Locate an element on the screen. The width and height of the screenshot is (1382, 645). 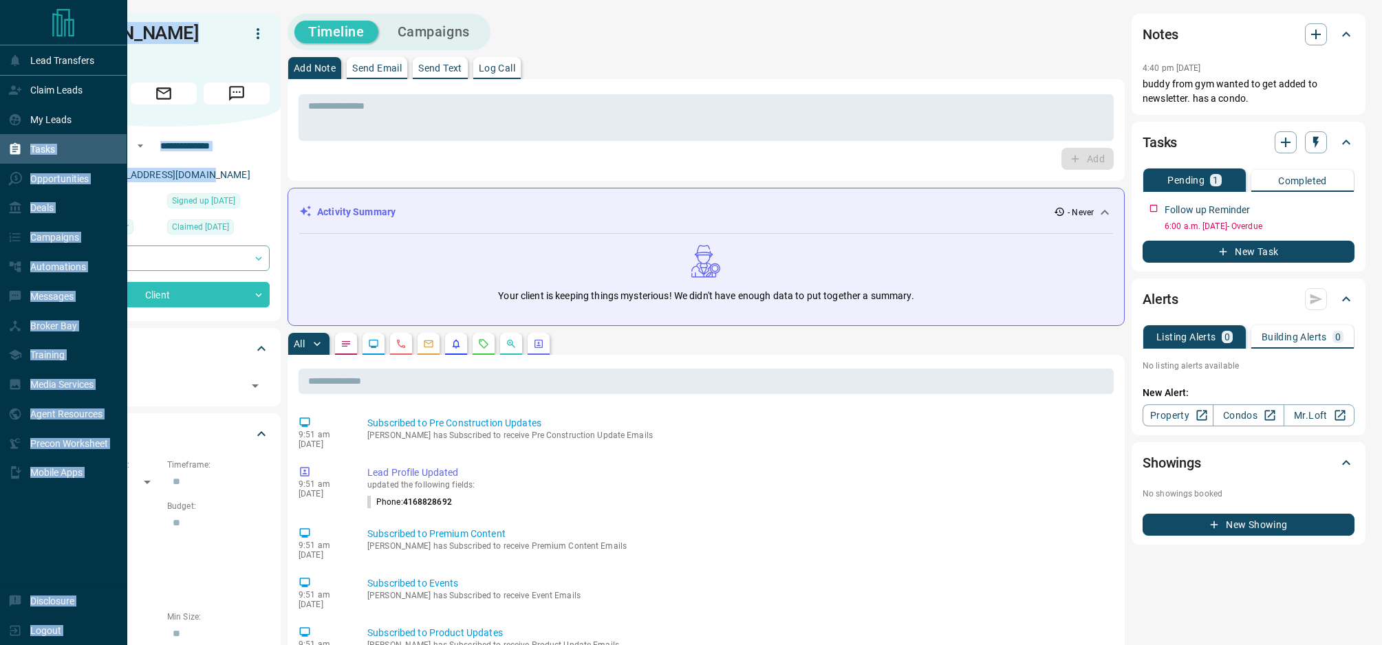
div: Showings is located at coordinates (1249, 463).